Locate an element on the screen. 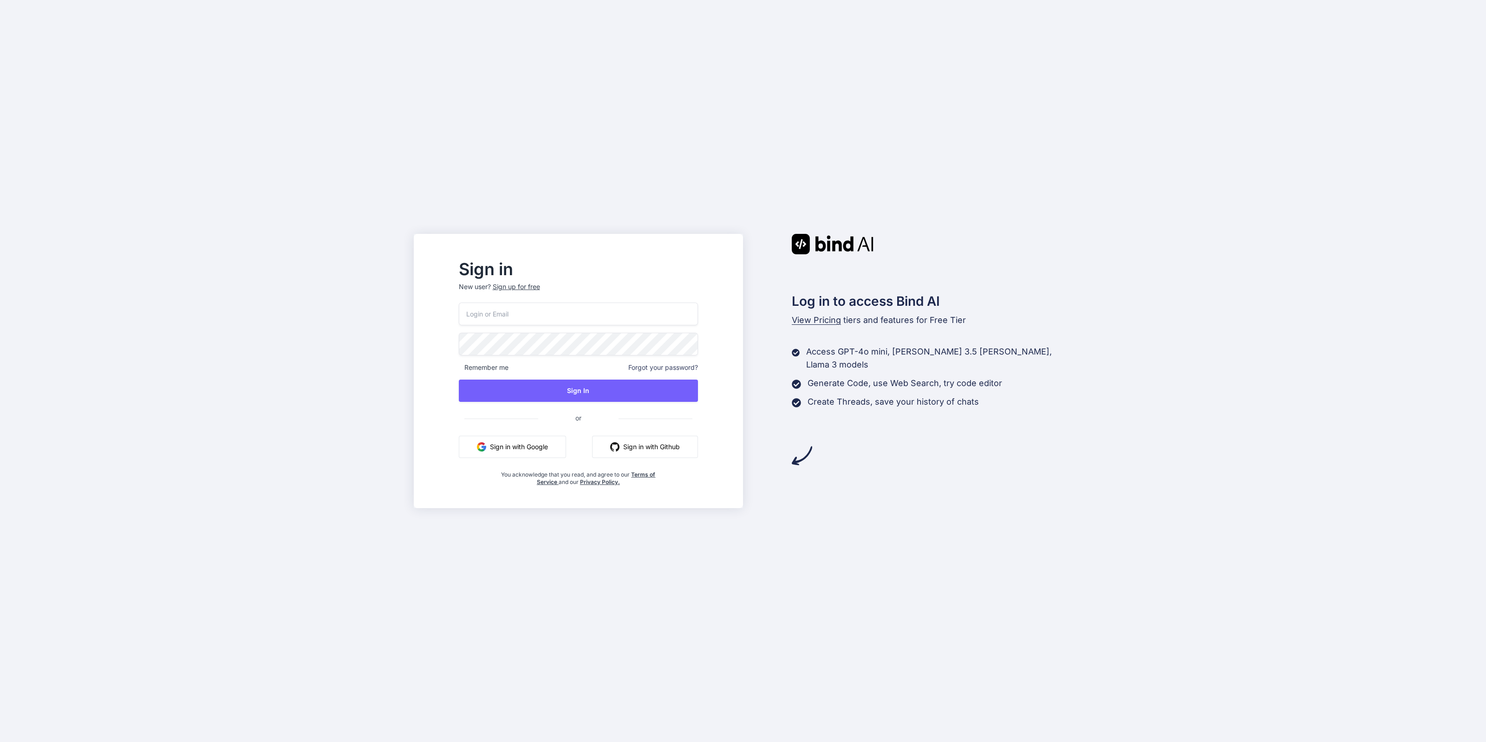 This screenshot has height=742, width=1486. div: Sign up for free is located at coordinates (516, 287).